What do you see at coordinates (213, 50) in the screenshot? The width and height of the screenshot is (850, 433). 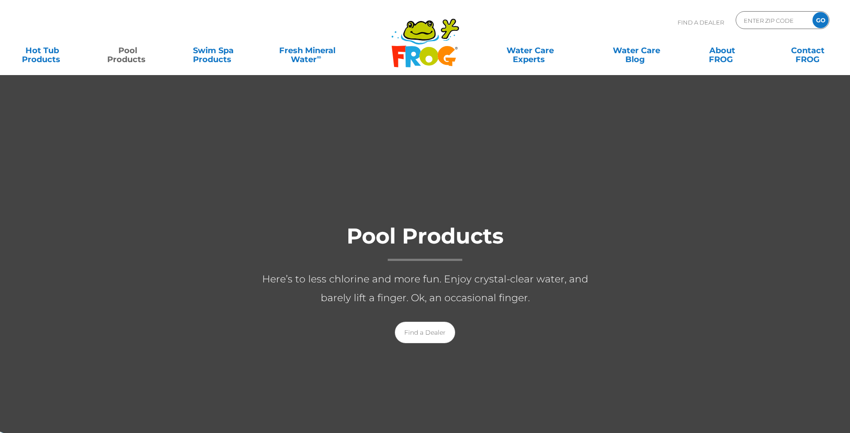 I see `a: Swim SpaProducts` at bounding box center [213, 50].